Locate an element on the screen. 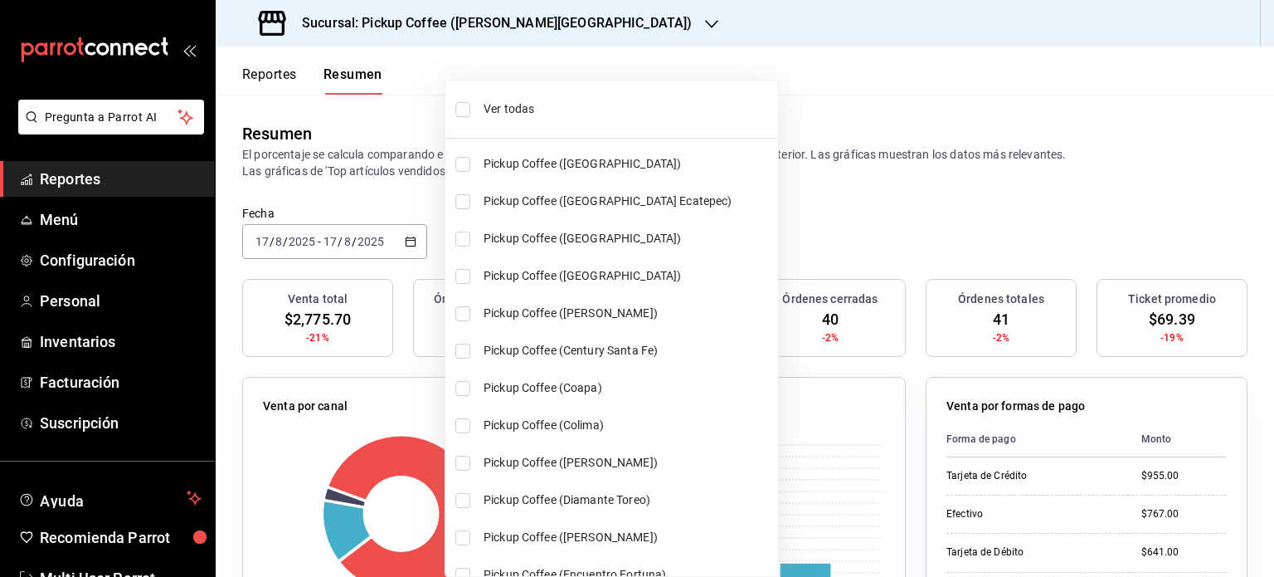 Image resolution: width=1274 pixels, height=577 pixels. span: Pickup Coffee (Coapa) is located at coordinates (627, 387).